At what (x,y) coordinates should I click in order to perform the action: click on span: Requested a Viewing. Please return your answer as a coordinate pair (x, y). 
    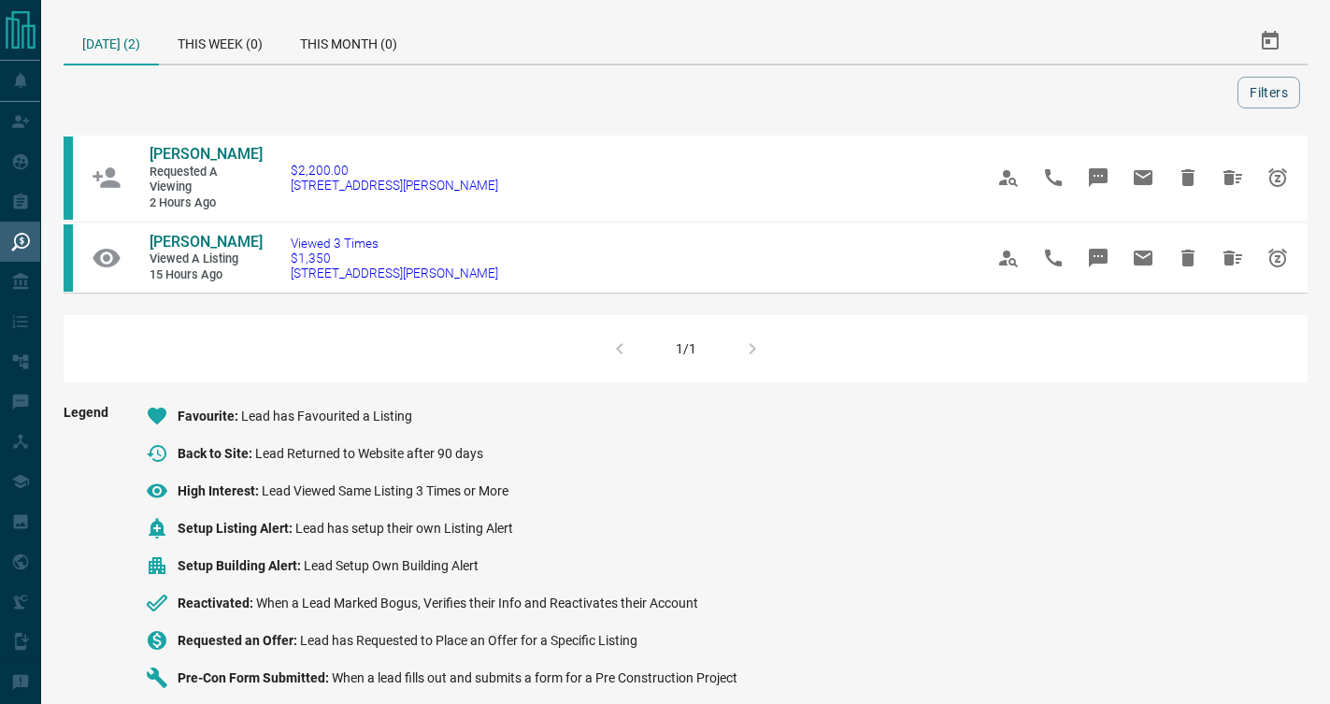
    Looking at the image, I should click on (206, 179).